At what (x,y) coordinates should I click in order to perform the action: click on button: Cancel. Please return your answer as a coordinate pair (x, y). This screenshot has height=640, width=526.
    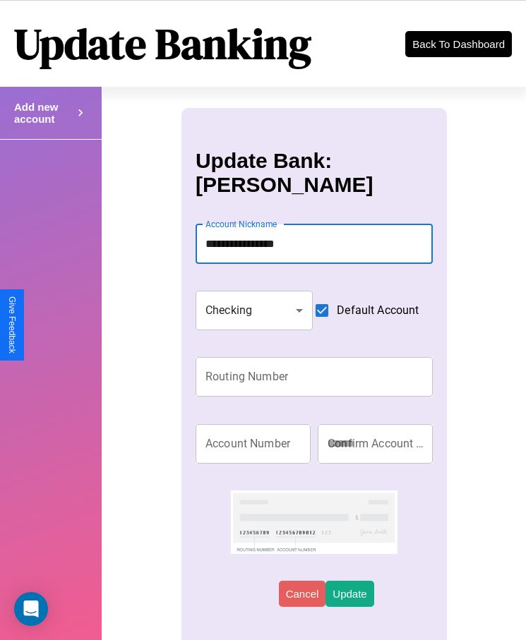
    Looking at the image, I should click on (302, 594).